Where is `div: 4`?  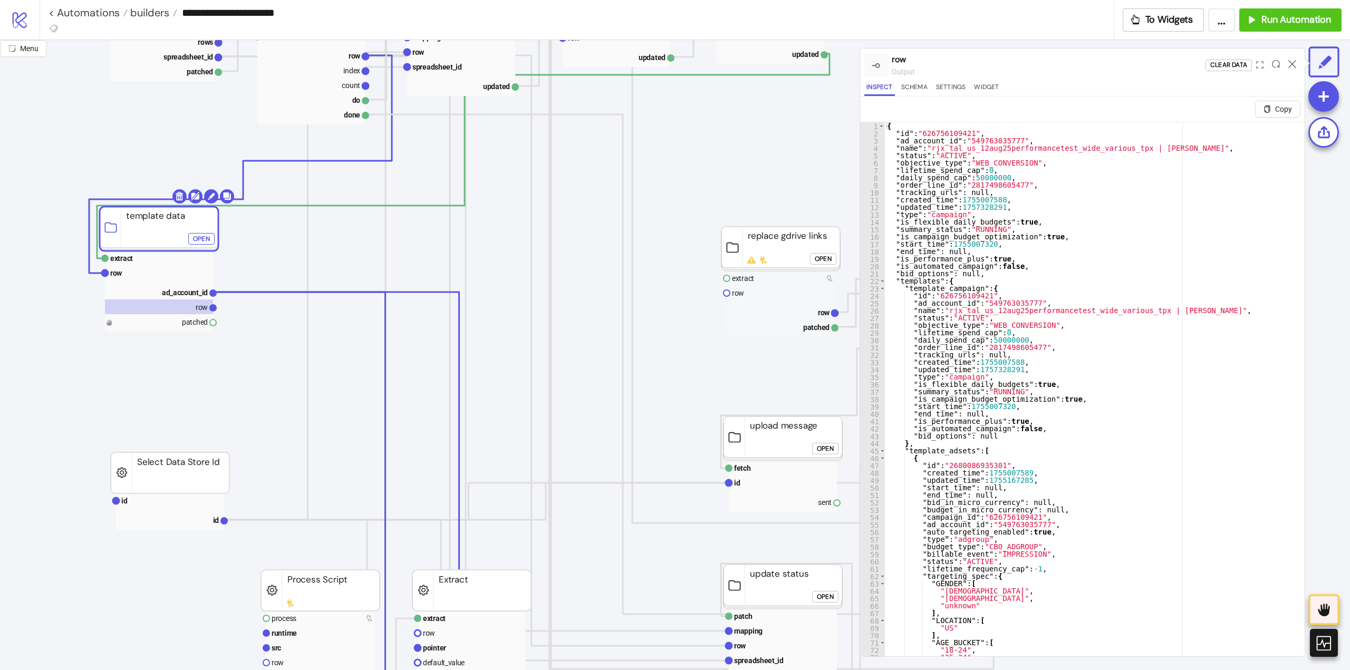
div: 4 is located at coordinates (872, 148).